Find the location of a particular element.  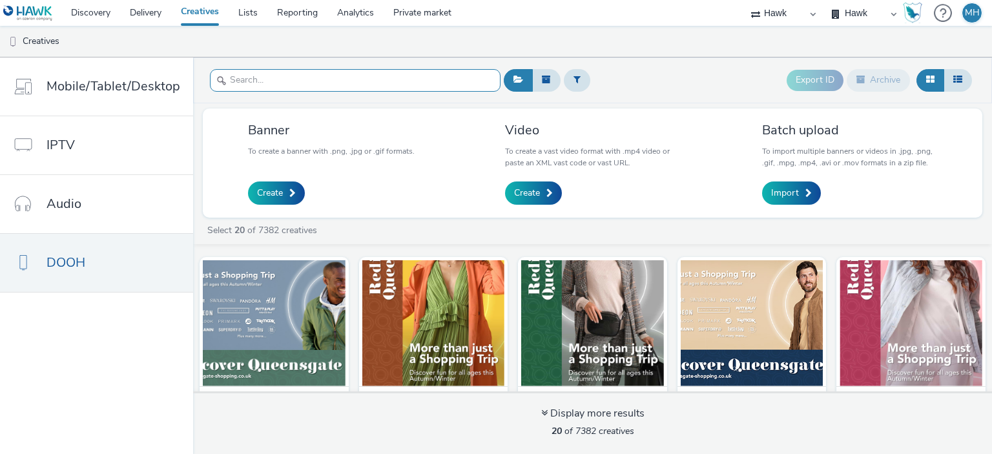

button: Table is located at coordinates (957, 80).